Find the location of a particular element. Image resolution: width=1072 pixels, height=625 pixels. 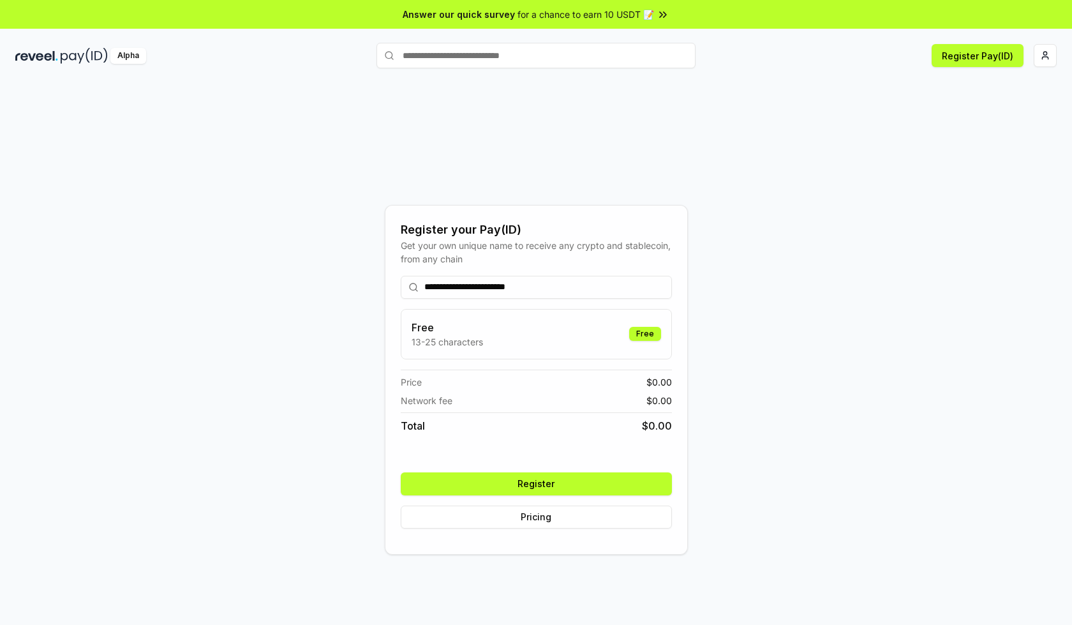

div: Register your Pay(ID) is located at coordinates (536, 230).